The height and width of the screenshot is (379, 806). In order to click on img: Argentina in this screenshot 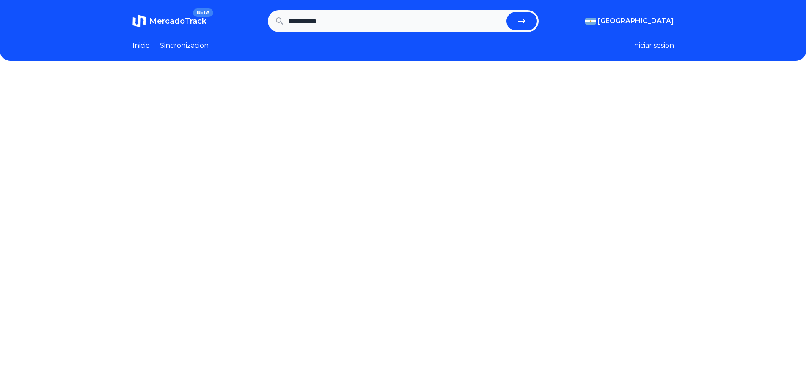, I will do `click(591, 21)`.